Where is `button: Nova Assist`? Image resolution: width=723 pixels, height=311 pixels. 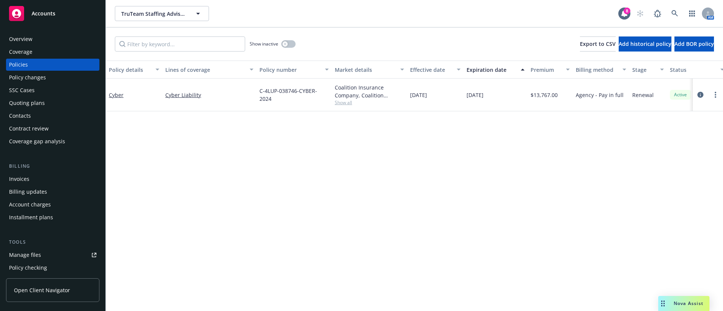
button: Nova Assist is located at coordinates (683, 304).